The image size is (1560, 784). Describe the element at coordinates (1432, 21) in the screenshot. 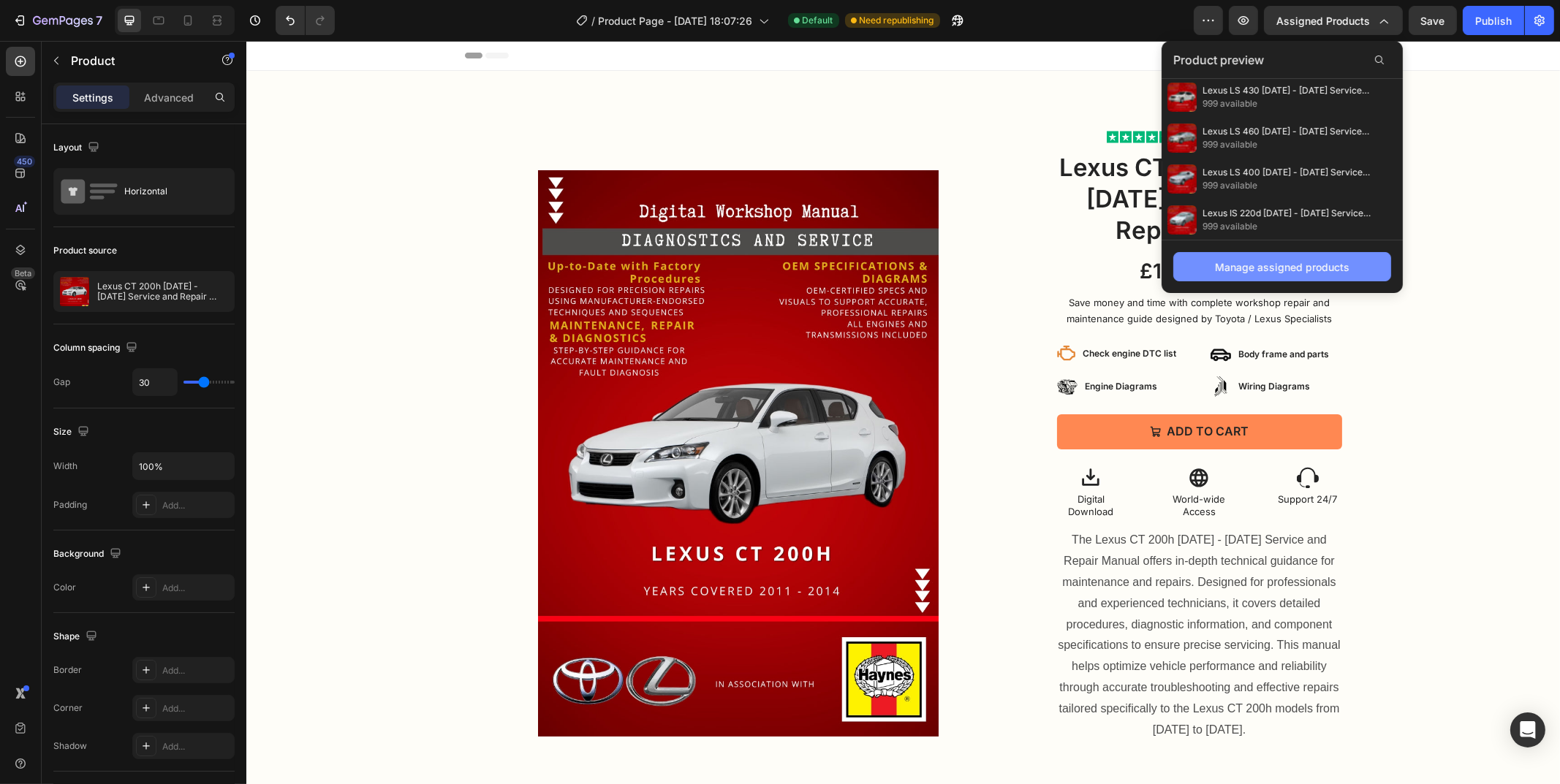

I see `button: Save` at that location.